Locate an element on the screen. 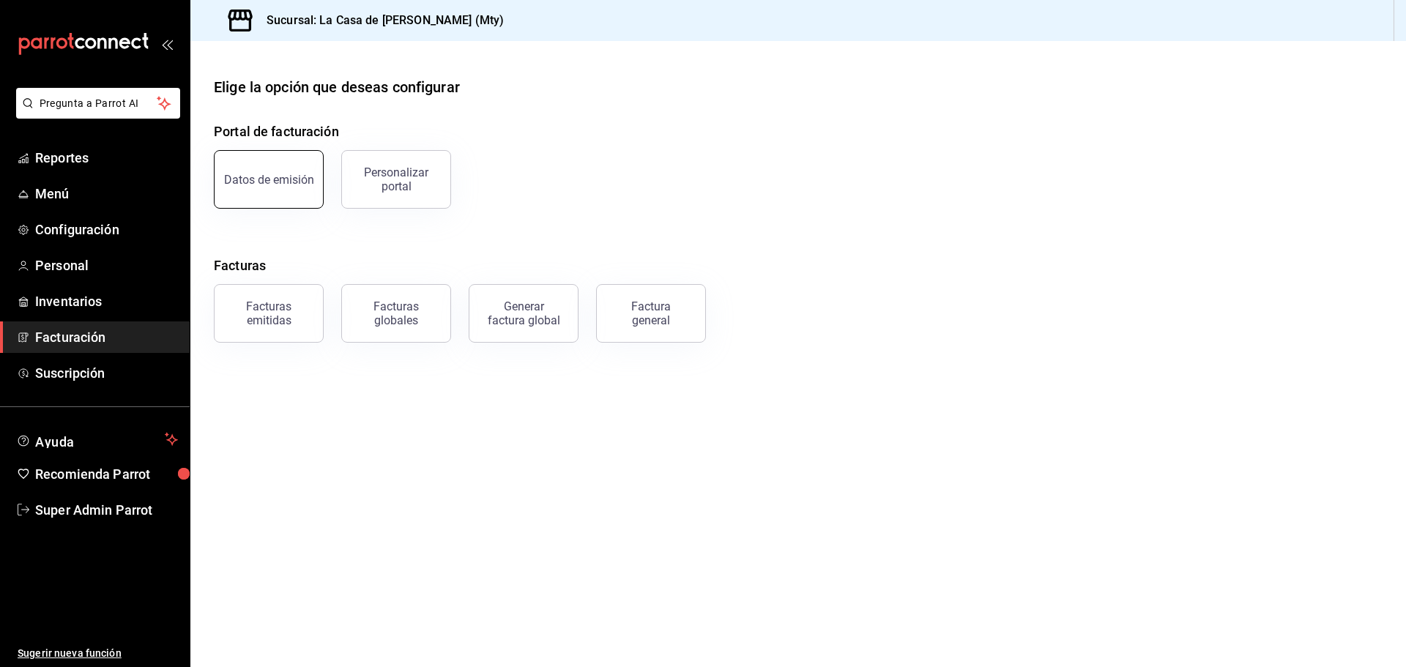  button: Generar factura global is located at coordinates (524, 313).